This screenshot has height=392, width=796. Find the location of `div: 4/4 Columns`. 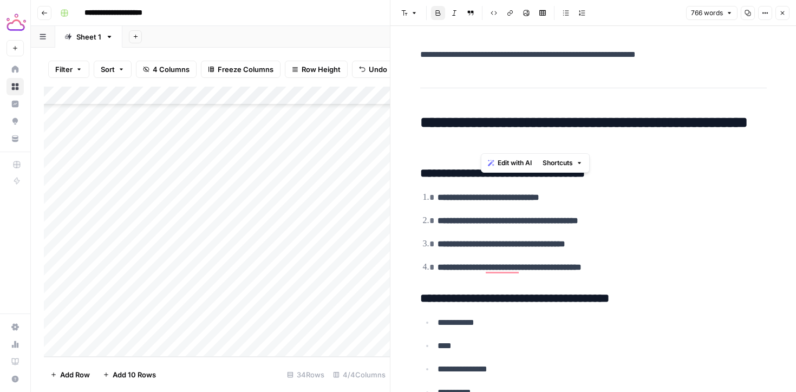

div: 4/4 Columns is located at coordinates (359, 375).